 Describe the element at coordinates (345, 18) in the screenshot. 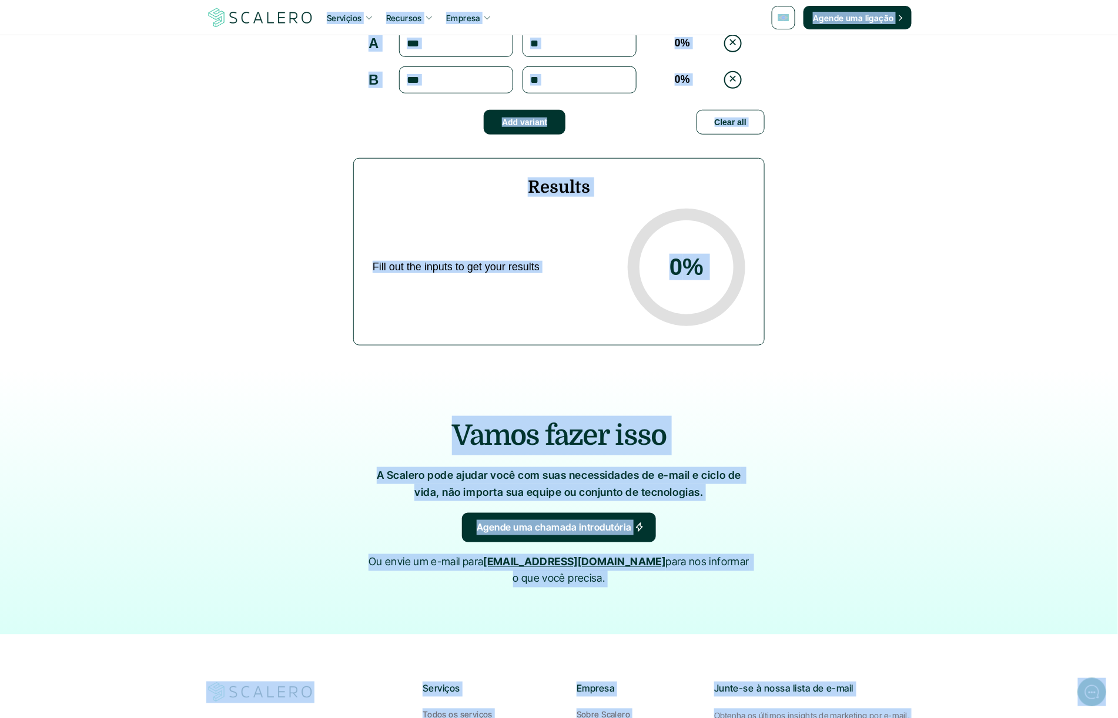

I see `p: Serviçios` at that location.